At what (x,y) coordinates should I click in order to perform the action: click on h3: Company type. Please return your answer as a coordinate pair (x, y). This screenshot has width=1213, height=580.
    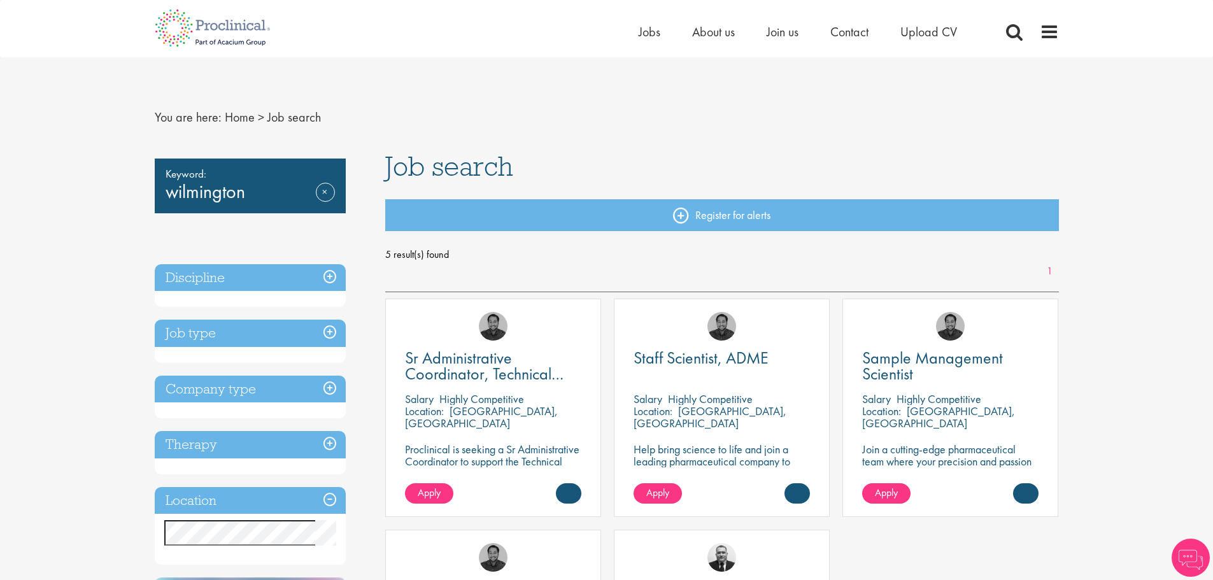
    Looking at the image, I should click on (250, 389).